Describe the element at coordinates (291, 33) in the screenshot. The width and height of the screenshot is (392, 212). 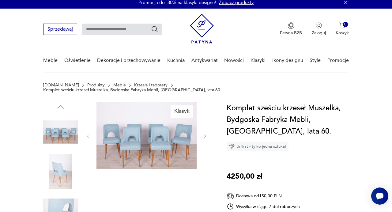
I see `p: Patyna B2B` at that location.